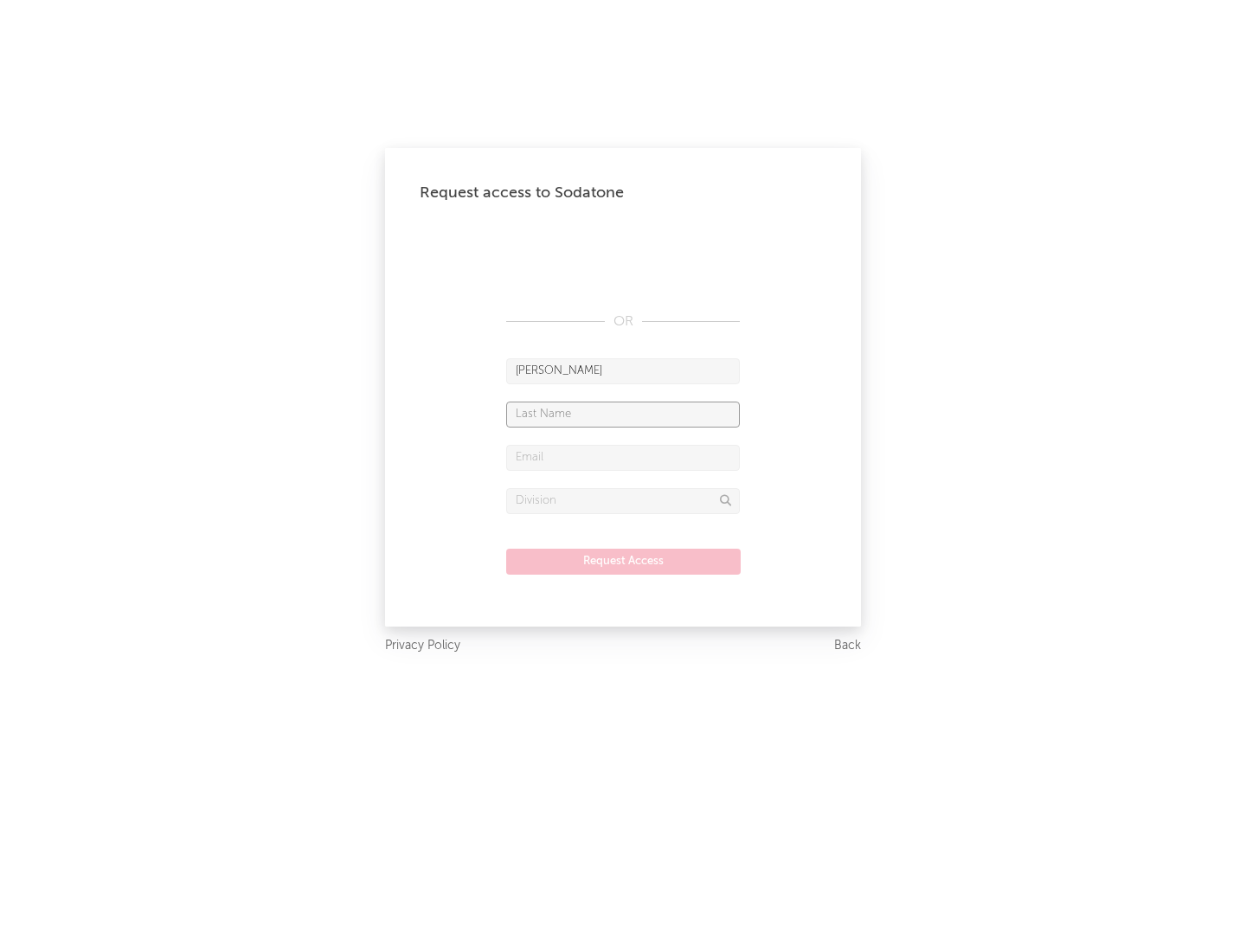  I want to click on input: Last Name, so click(623, 414).